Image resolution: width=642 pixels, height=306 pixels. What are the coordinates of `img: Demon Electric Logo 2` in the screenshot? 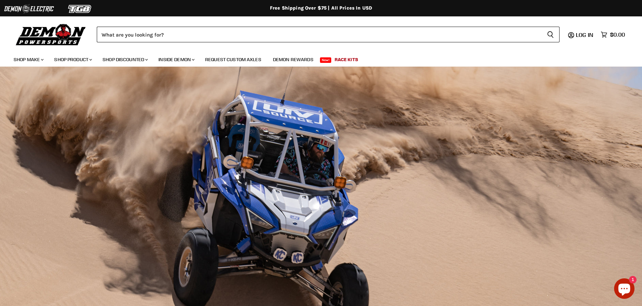 It's located at (29, 9).